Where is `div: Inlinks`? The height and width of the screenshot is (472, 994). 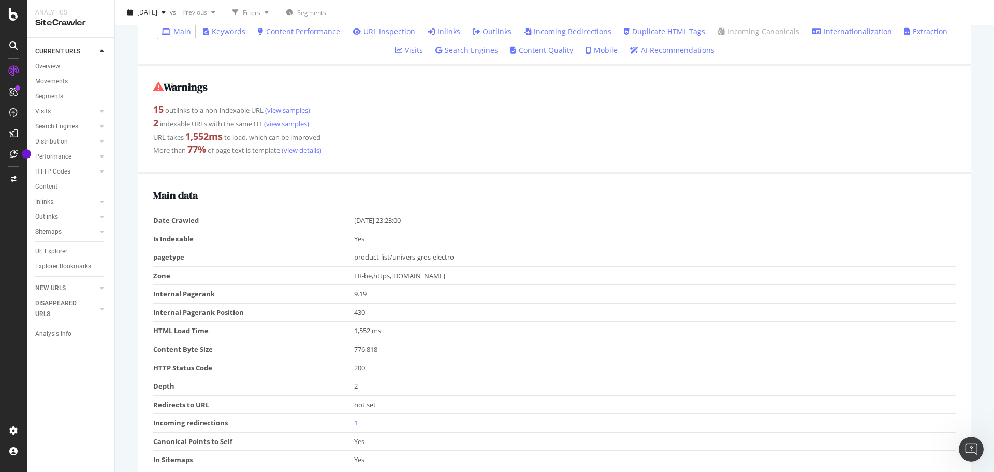 div: Inlinks is located at coordinates (44, 201).